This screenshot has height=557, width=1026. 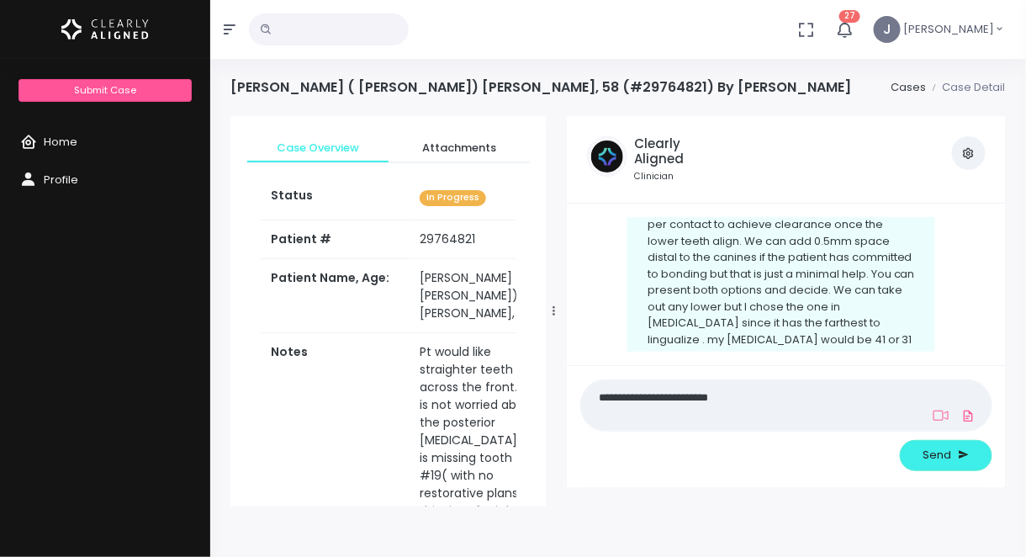 I want to click on small: Clinician, so click(x=670, y=177).